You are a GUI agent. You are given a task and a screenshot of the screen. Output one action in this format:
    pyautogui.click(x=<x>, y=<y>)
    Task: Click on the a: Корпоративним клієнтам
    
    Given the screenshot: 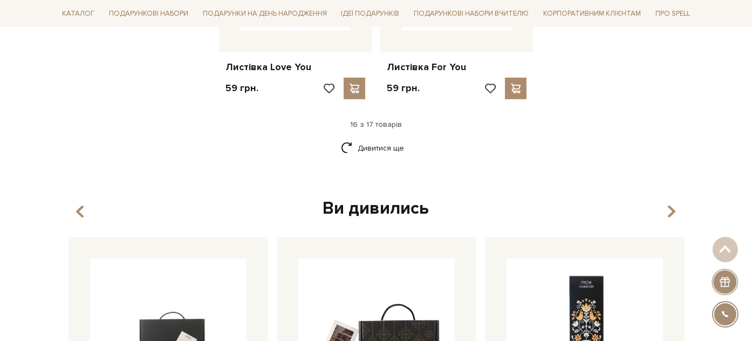 What is the action you would take?
    pyautogui.click(x=591, y=13)
    